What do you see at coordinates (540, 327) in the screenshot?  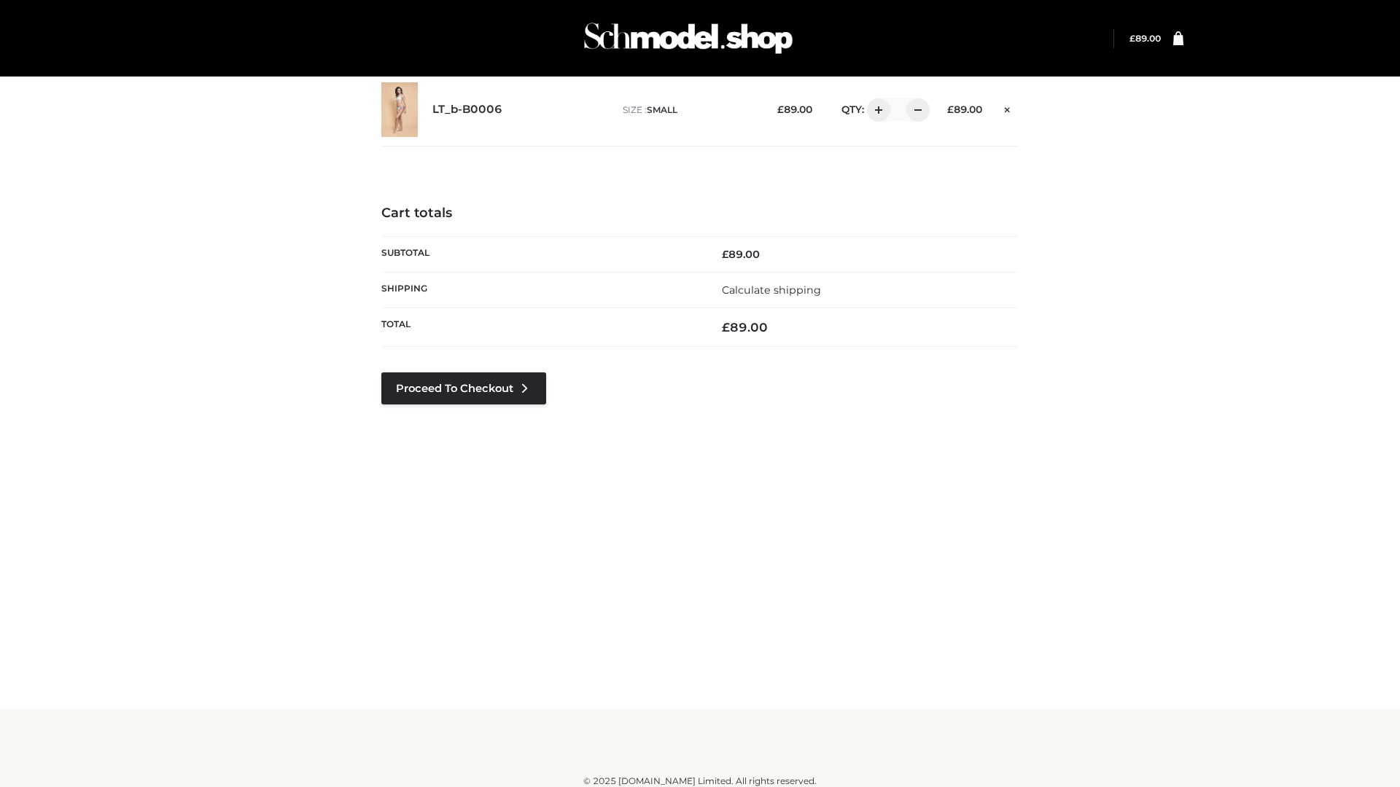 I see `th: Total` at bounding box center [540, 327].